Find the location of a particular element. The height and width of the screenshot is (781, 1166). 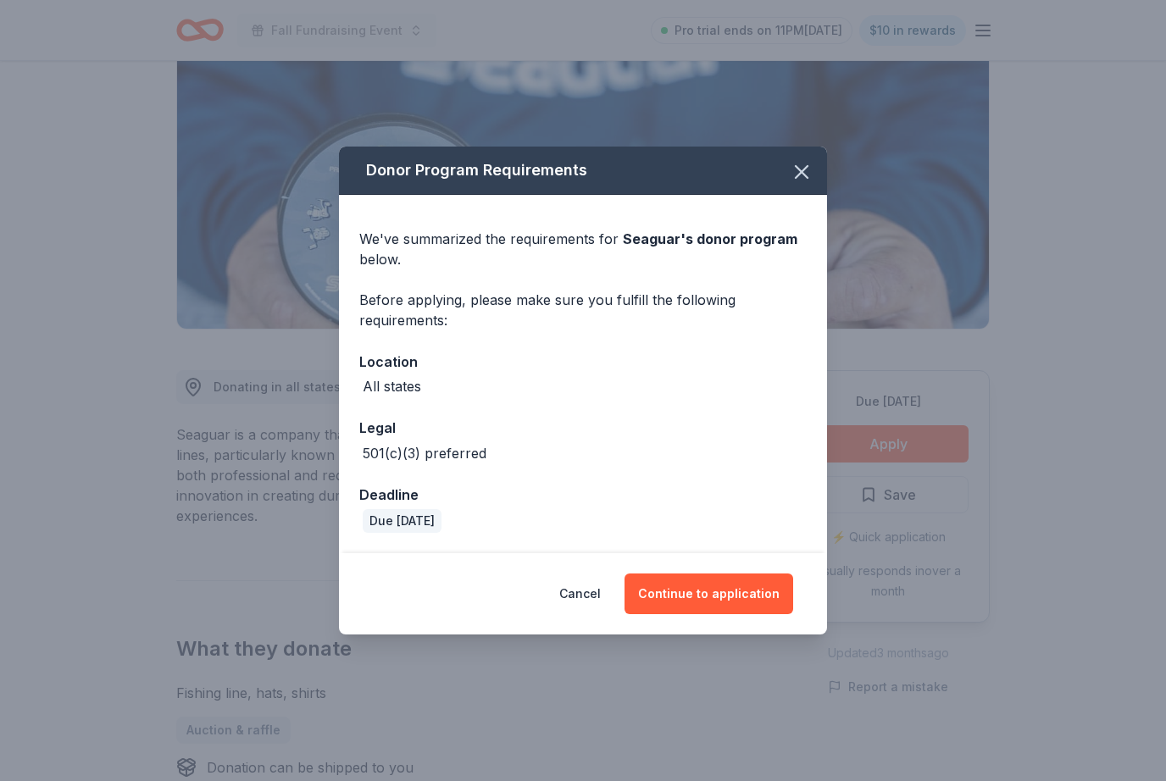

div: 501(c)(3) preferred is located at coordinates (424, 453).